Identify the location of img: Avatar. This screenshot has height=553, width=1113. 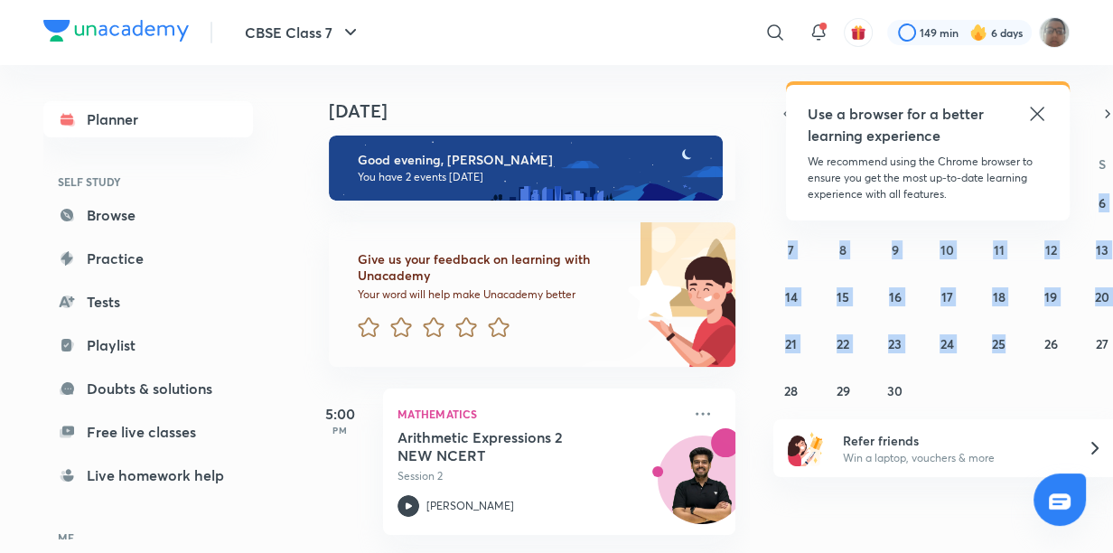
(702, 489).